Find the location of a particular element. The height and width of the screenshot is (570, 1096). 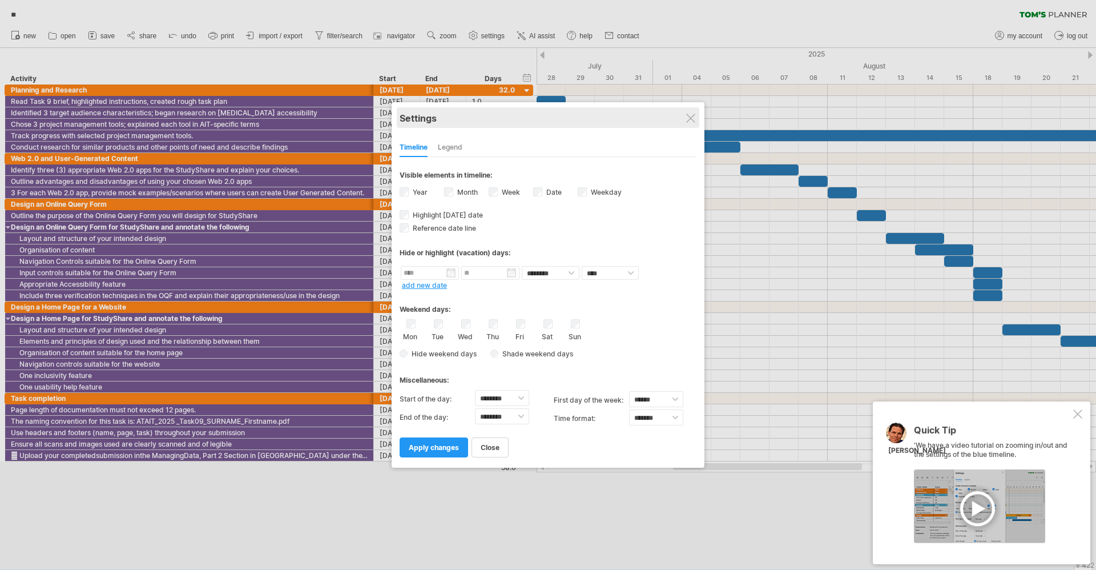

div: Timeline is located at coordinates (413, 148).